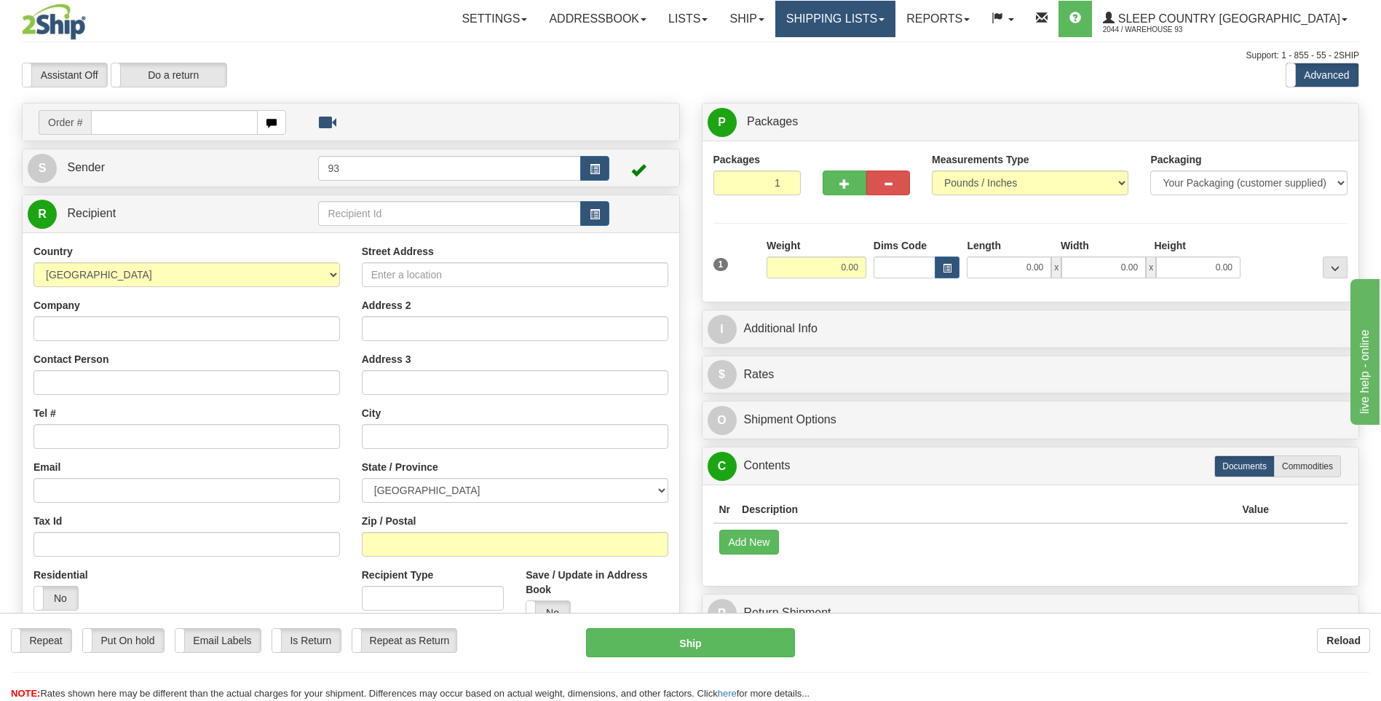 Image resolution: width=1381 pixels, height=701 pixels. What do you see at coordinates (387, 359) in the screenshot?
I see `label: Address 3` at bounding box center [387, 359].